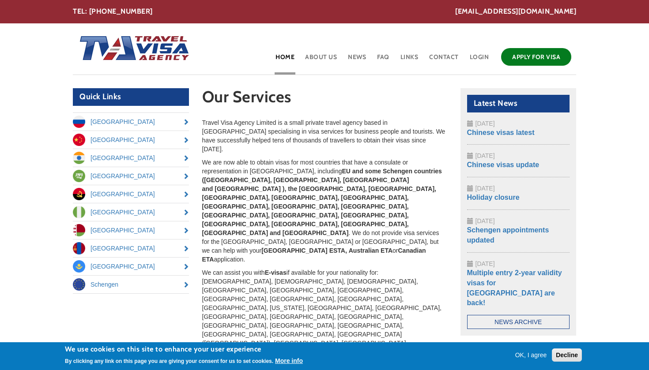  Describe the element at coordinates (275, 273) in the screenshot. I see `strong: E-visas` at that location.